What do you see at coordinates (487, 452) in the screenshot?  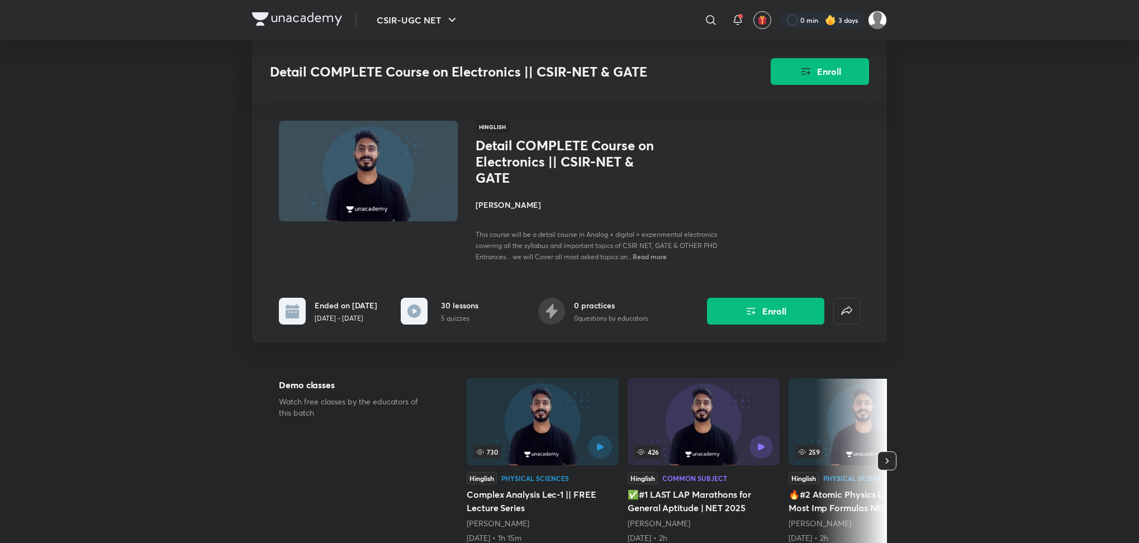 I see `span: 730` at bounding box center [487, 452].